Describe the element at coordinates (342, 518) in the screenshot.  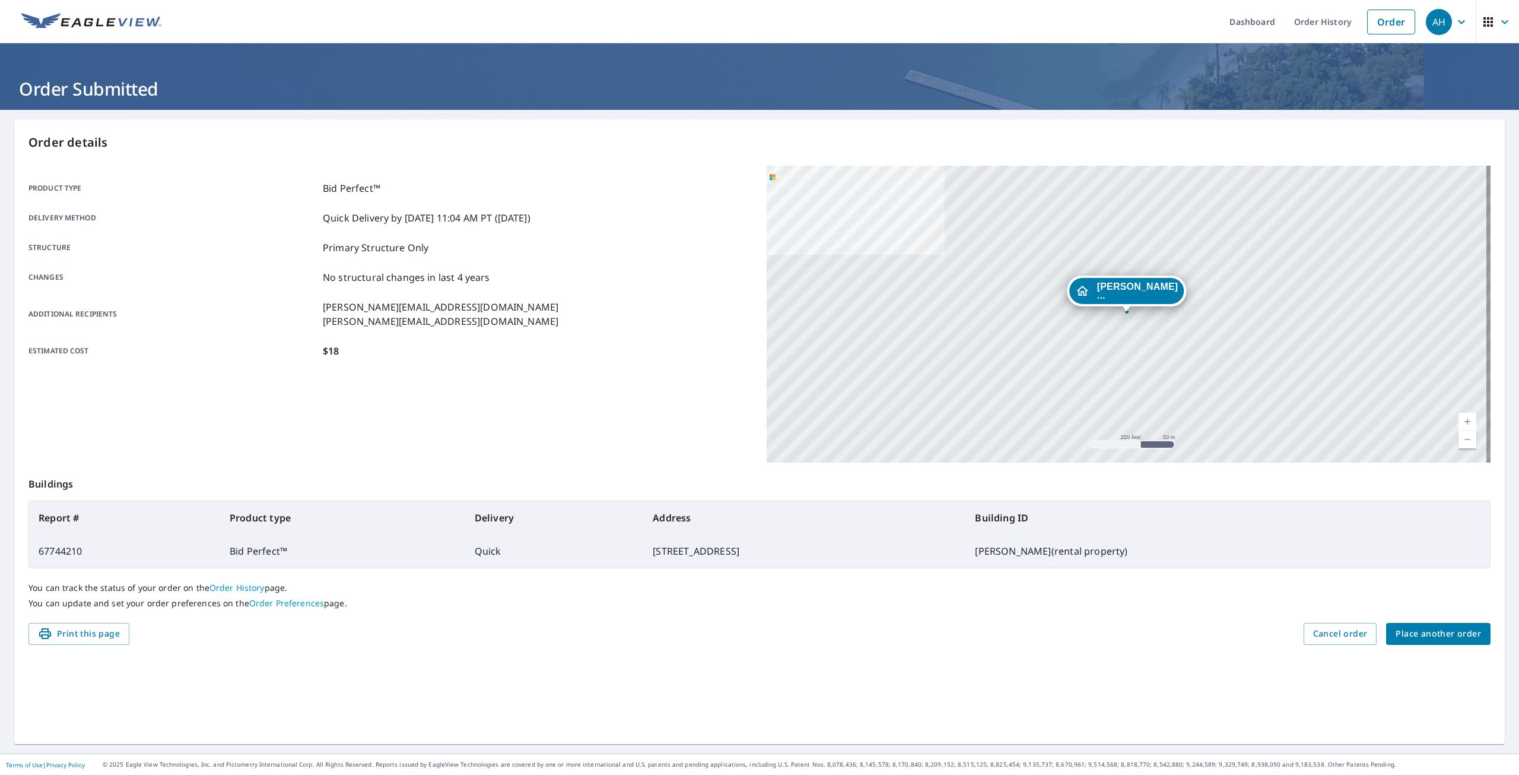
I see `th: Product type` at that location.